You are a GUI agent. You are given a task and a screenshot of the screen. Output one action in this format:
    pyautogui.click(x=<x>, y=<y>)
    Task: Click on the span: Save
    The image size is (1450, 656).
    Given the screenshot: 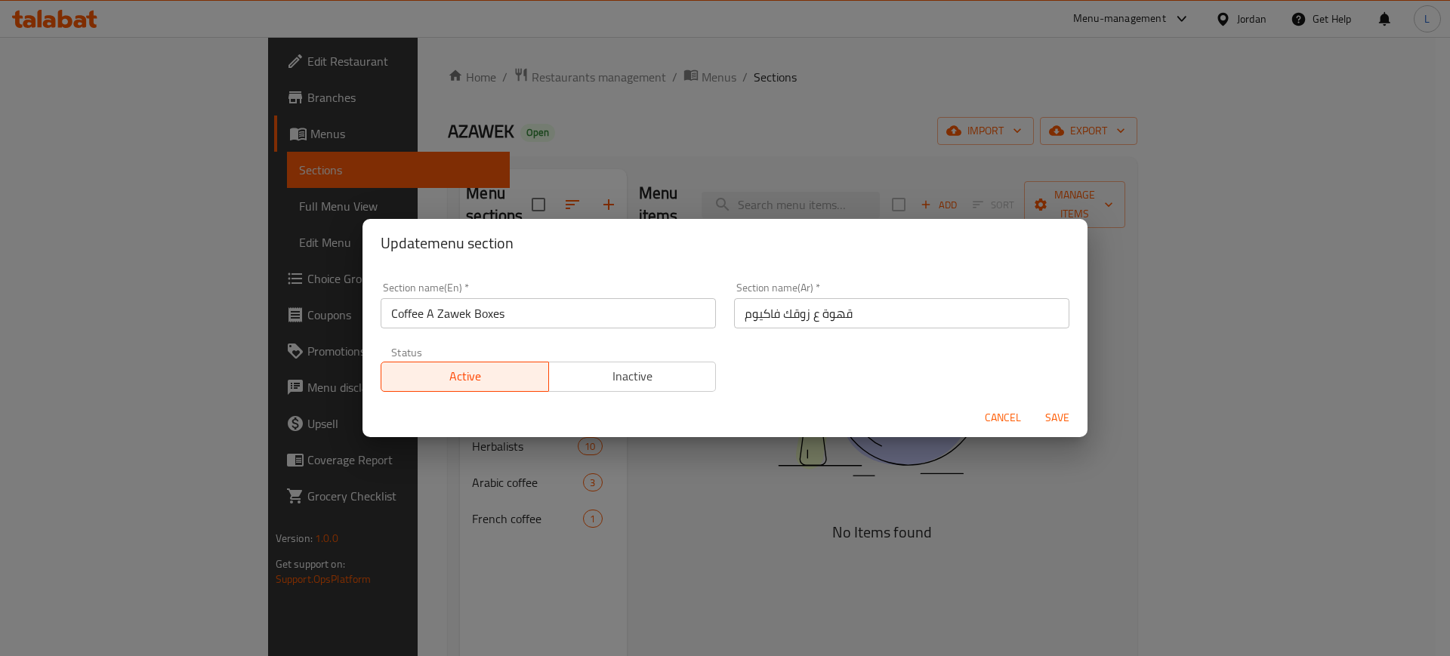 What is the action you would take?
    pyautogui.click(x=1057, y=418)
    